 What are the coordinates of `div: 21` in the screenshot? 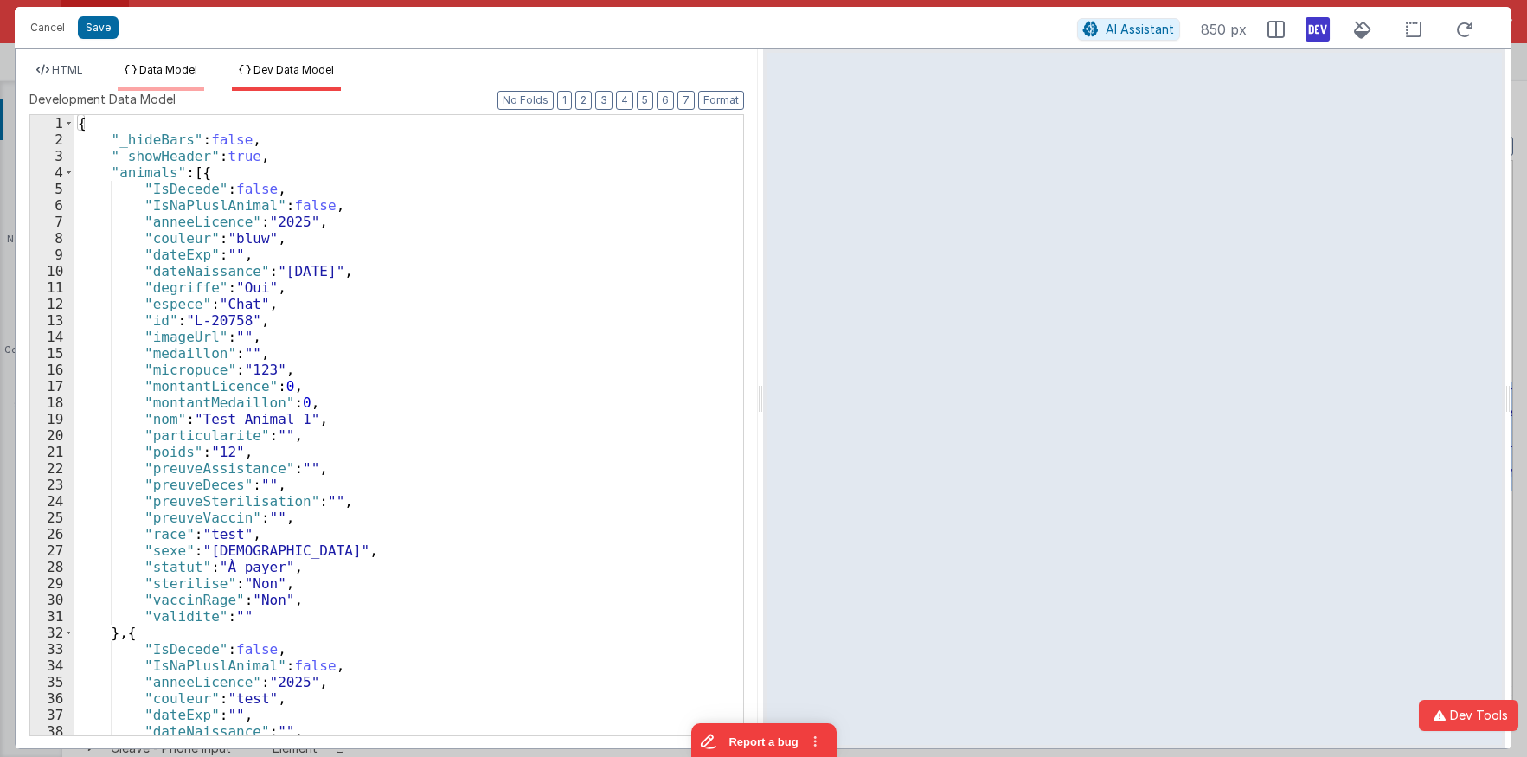 It's located at (52, 452).